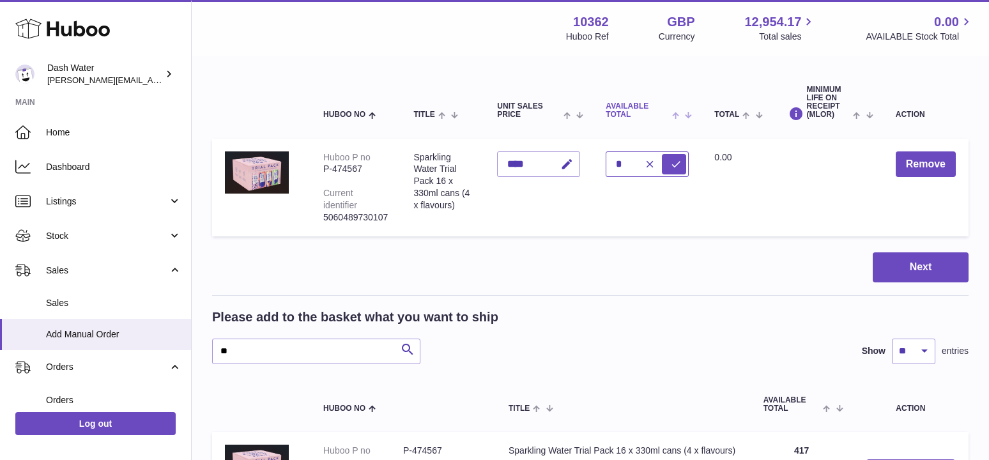 The height and width of the screenshot is (460, 989). What do you see at coordinates (873, 351) in the screenshot?
I see `label: Show` at bounding box center [873, 351].